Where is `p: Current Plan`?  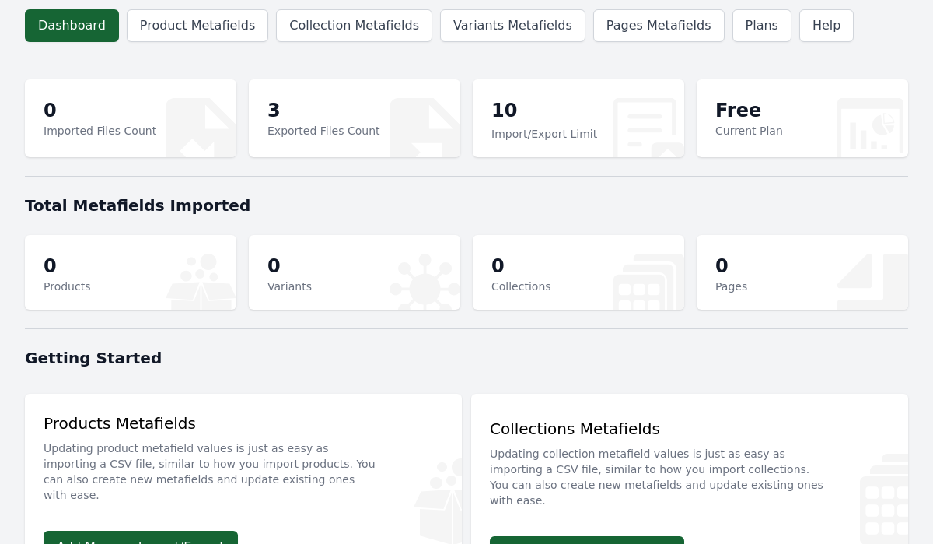 p: Current Plan is located at coordinates (749, 131).